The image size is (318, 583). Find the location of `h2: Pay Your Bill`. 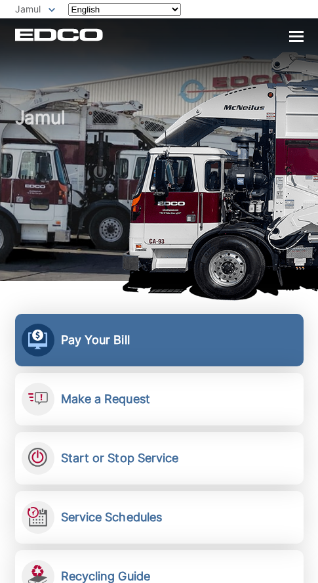

h2: Pay Your Bill is located at coordinates (95, 340).